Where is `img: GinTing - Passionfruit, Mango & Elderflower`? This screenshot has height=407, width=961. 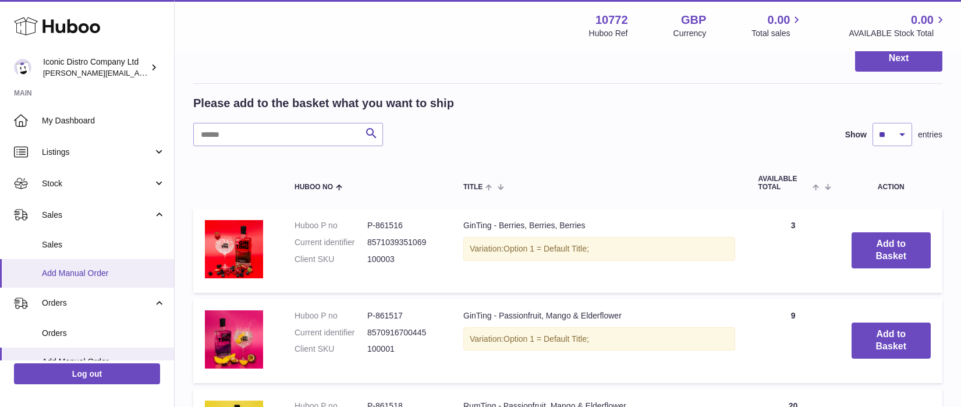
img: GinTing - Passionfruit, Mango & Elderflower is located at coordinates (234, 339).